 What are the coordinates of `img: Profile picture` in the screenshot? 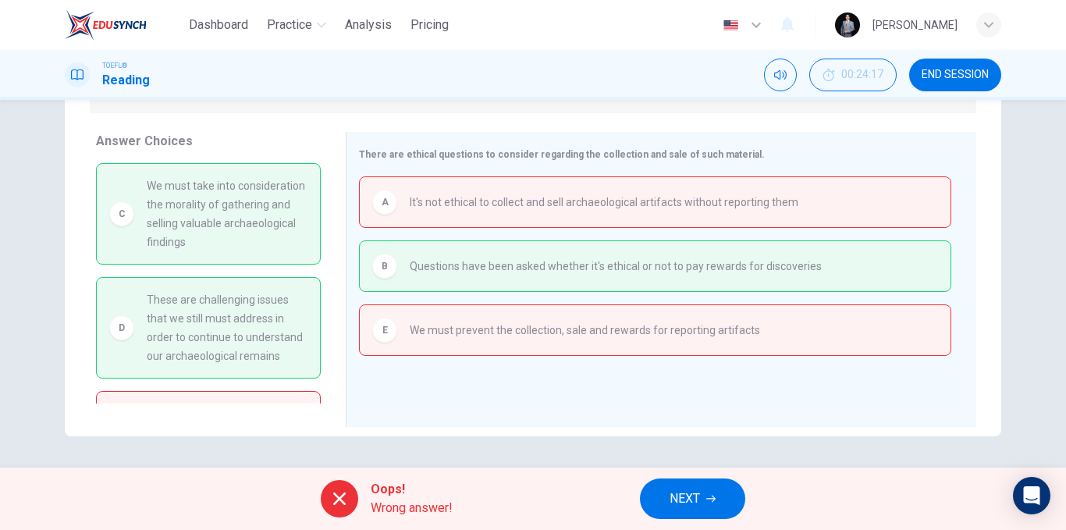 It's located at (847, 25).